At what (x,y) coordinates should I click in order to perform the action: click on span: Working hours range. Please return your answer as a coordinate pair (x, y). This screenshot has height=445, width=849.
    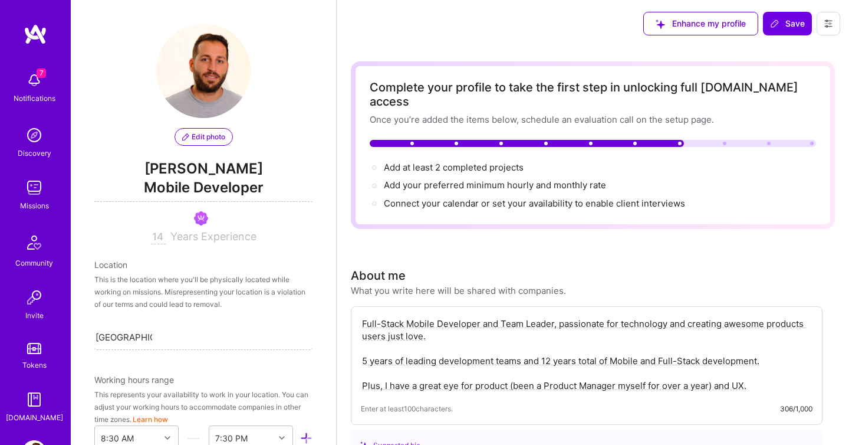
    Looking at the image, I should click on (134, 379).